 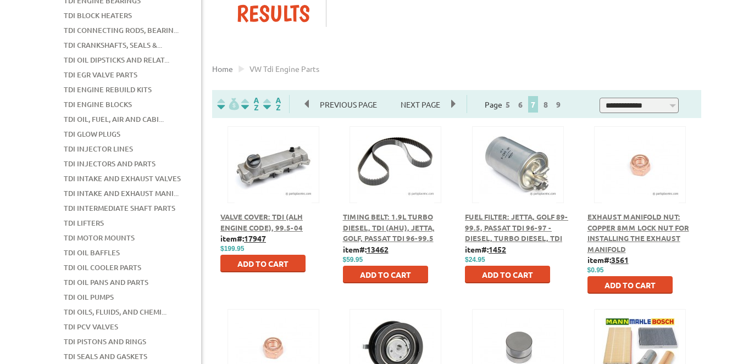 I want to click on a: Home, so click(x=223, y=69).